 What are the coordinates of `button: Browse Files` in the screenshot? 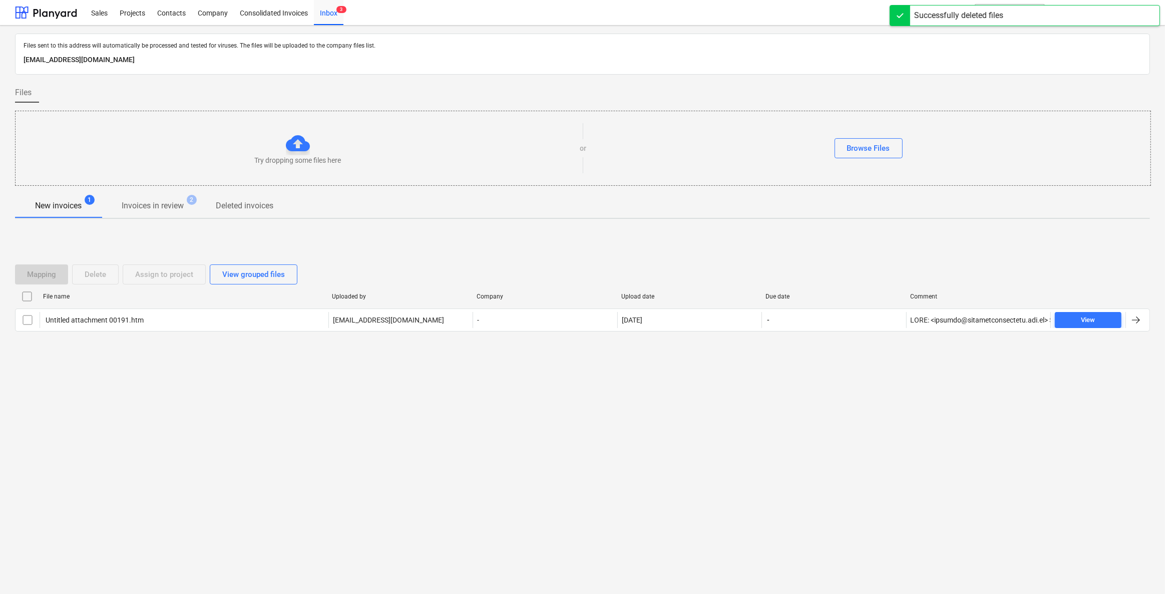 It's located at (869, 148).